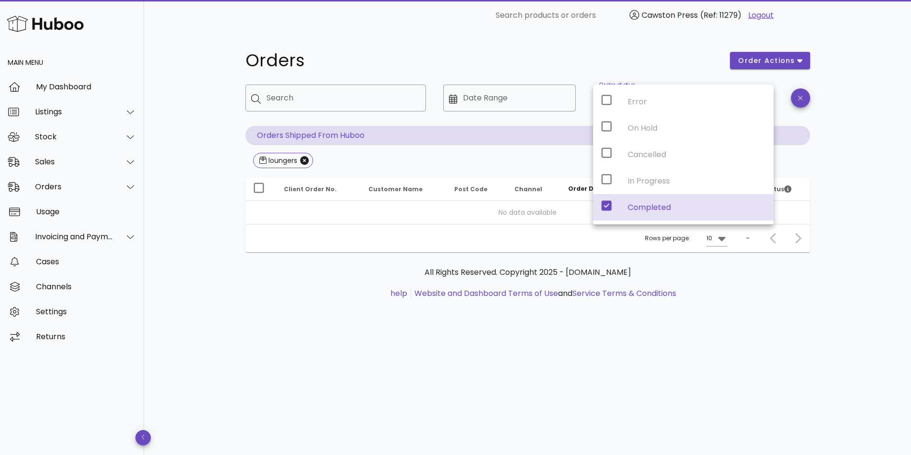 Image resolution: width=911 pixels, height=455 pixels. Describe the element at coordinates (482, 60) in the screenshot. I see `h1: Orders` at that location.